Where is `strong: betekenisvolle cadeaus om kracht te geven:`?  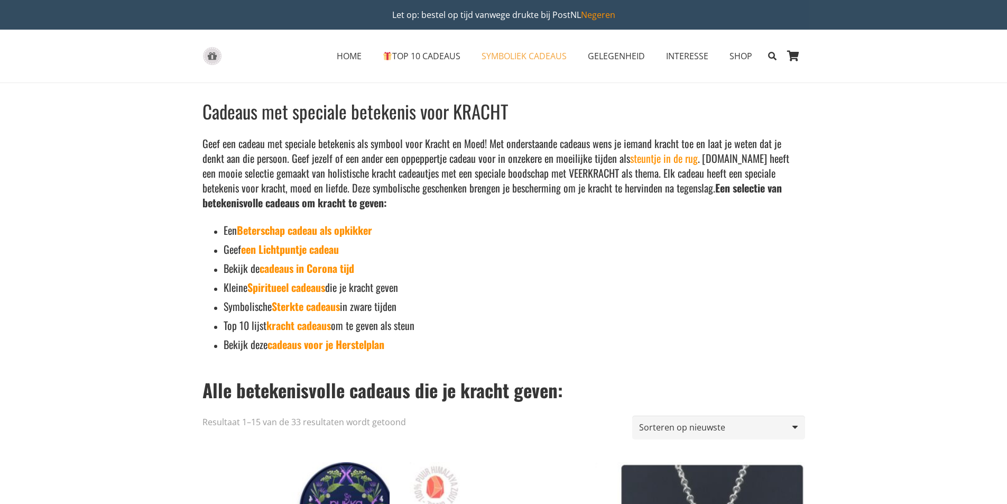
strong: betekenisvolle cadeaus om kracht te geven: is located at coordinates (294, 202).